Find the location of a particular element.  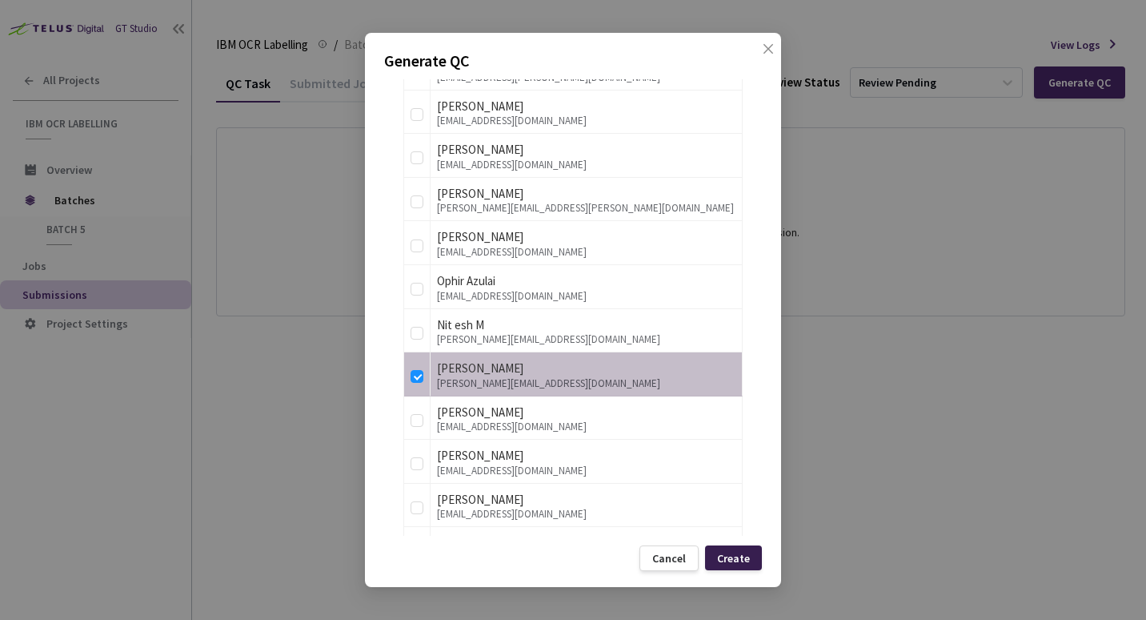

div: Ophir Azulai is located at coordinates (586, 281).